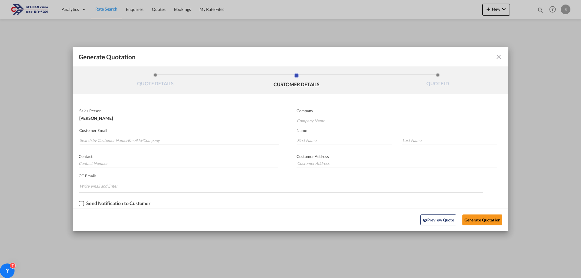  Describe the element at coordinates (107, 57) in the screenshot. I see `span: Generate Quotation` at that location.